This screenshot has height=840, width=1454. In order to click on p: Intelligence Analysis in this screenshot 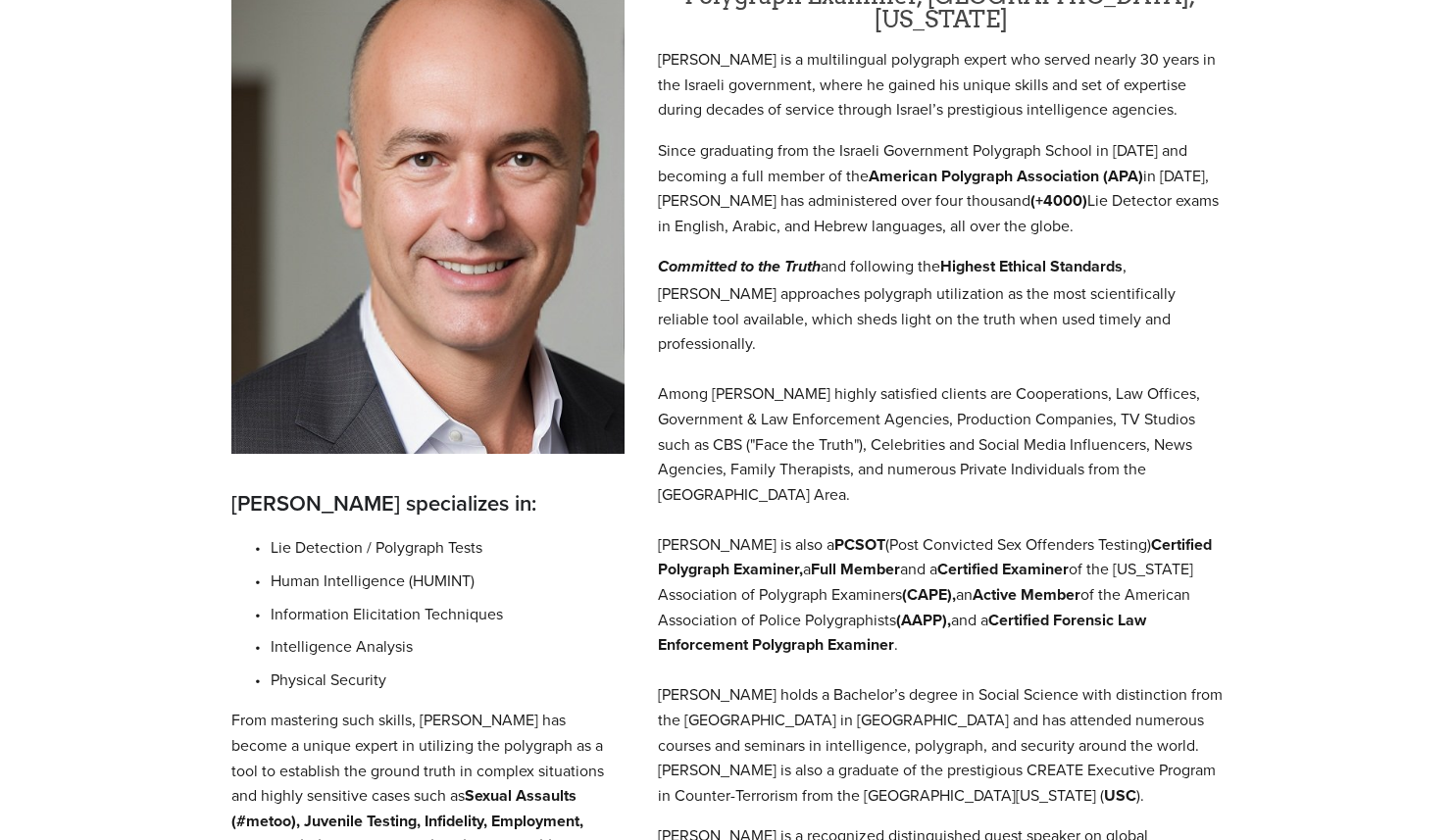, I will do `click(448, 647)`.